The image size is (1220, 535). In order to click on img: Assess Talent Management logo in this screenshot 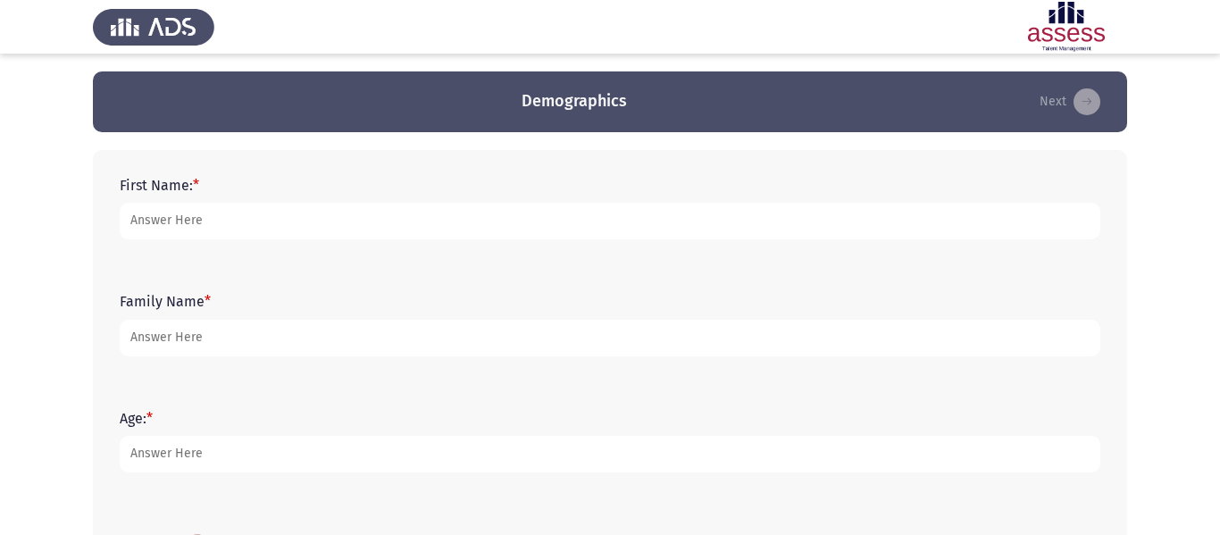, I will do `click(154, 27)`.